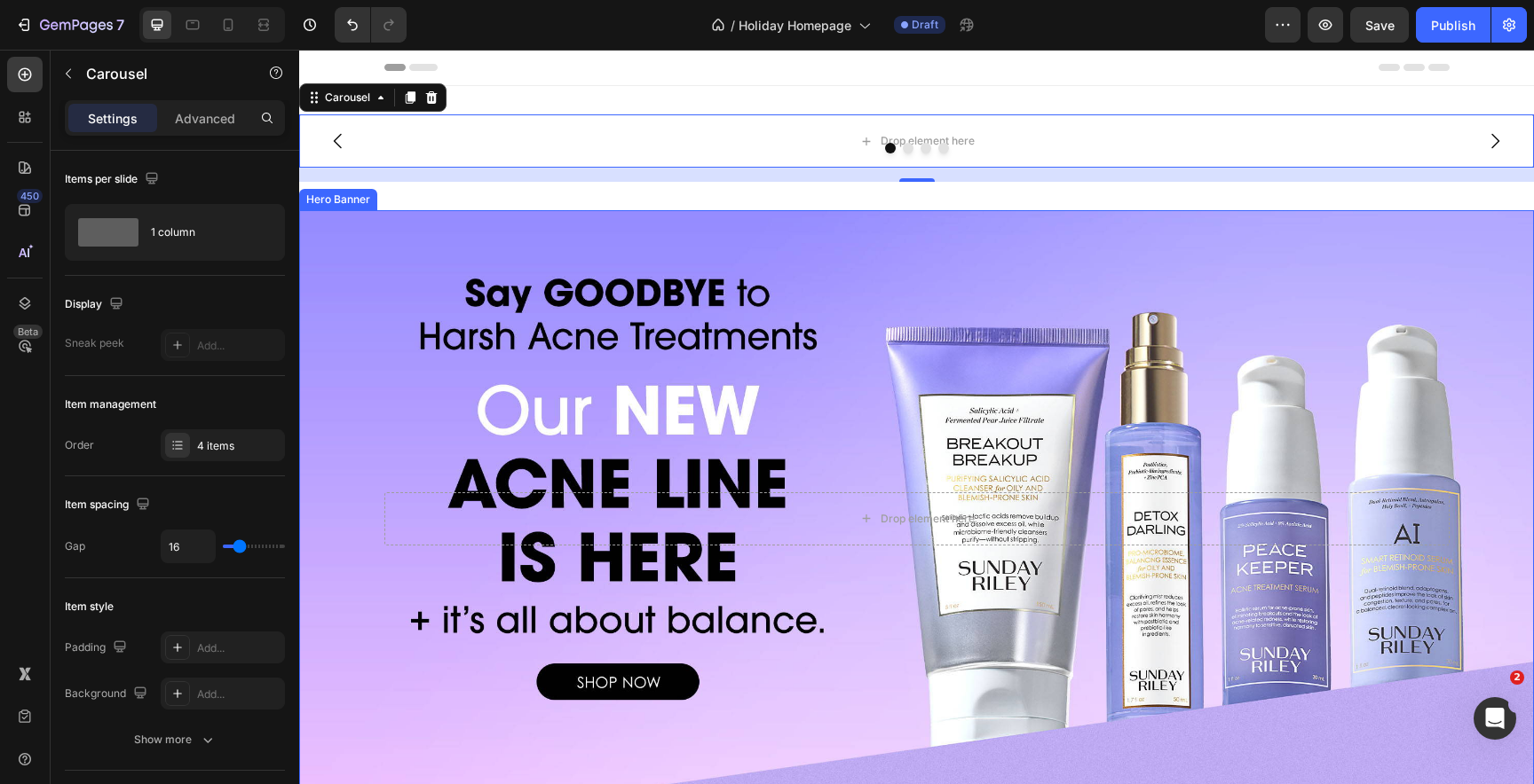  What do you see at coordinates (1453, 25) in the screenshot?
I see `div: Publish` at bounding box center [1453, 25].